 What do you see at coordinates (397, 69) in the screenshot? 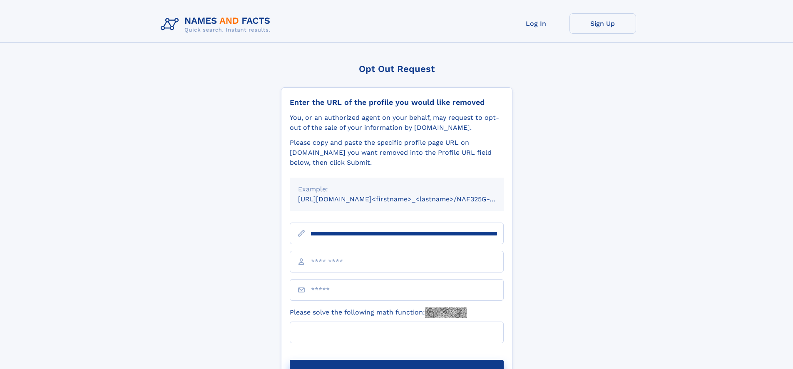
I see `div: Opt Out Request` at bounding box center [397, 69].